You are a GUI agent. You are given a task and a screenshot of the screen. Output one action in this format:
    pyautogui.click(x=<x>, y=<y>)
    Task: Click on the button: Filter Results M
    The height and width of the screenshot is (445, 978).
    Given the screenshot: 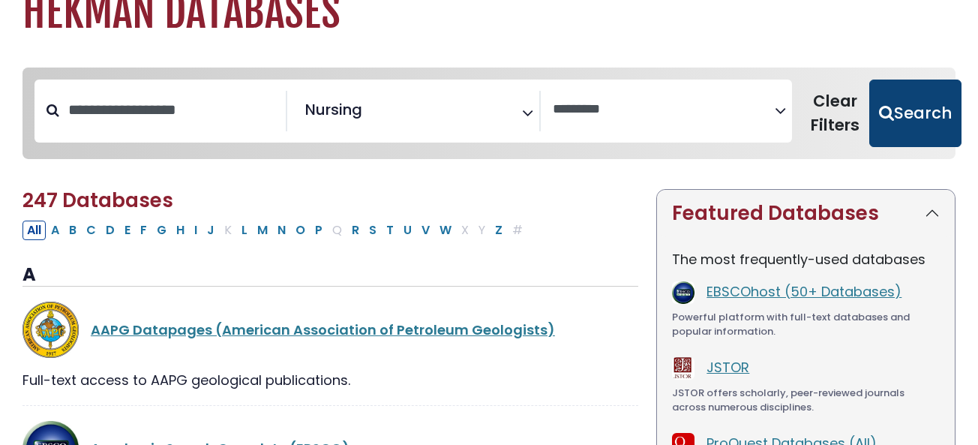 What is the action you would take?
    pyautogui.click(x=263, y=230)
    